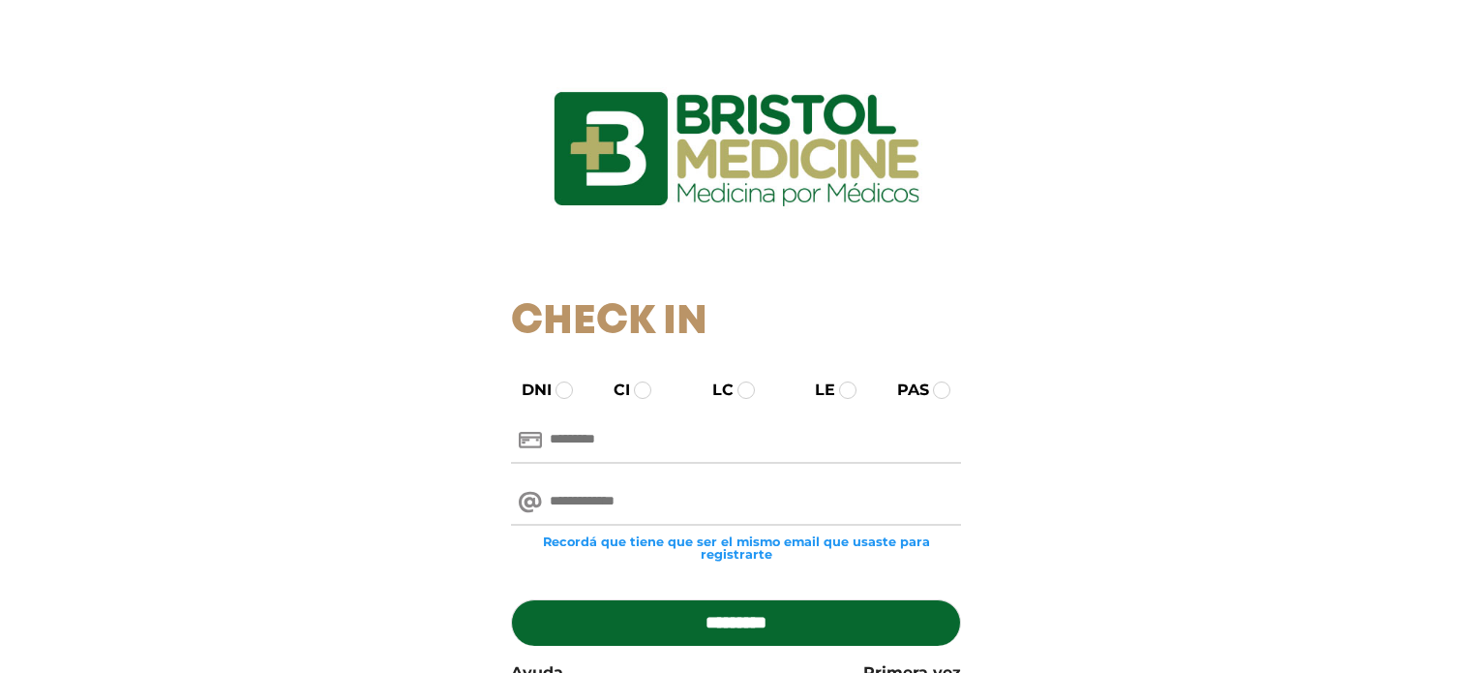 The width and height of the screenshot is (1472, 673). I want to click on label: DNI, so click(527, 390).